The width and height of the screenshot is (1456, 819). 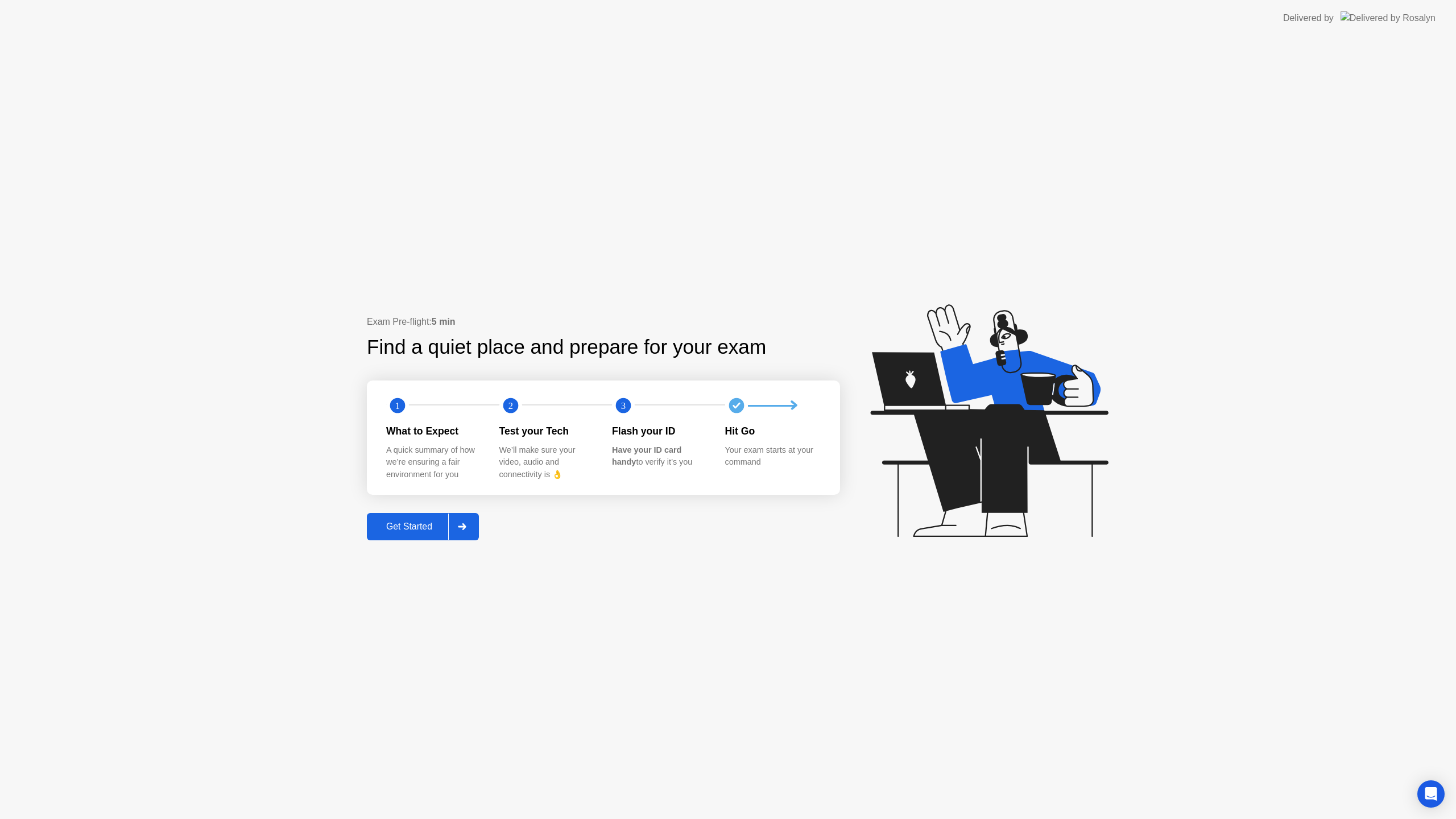 What do you see at coordinates (409, 526) in the screenshot?
I see `div: Get Started` at bounding box center [409, 526].